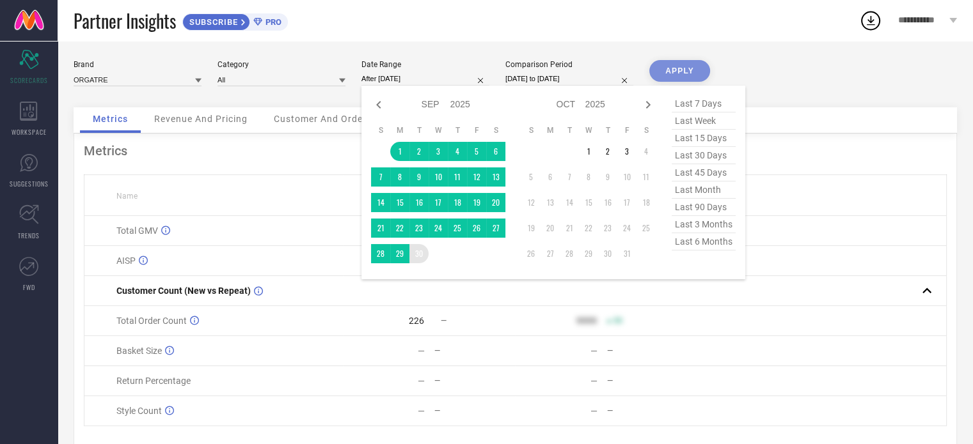 Image resolution: width=973 pixels, height=444 pixels. Describe the element at coordinates (607, 152) in the screenshot. I see `td: Thu Oct 02 2025` at that location.